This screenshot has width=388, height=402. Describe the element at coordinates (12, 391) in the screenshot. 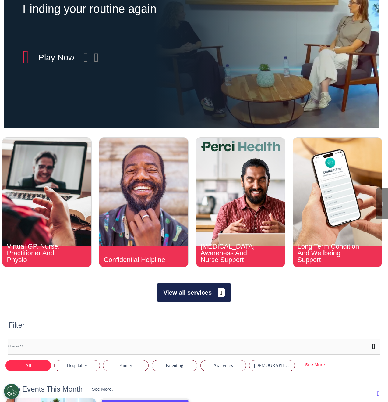

I see `button: Open Preferences` at that location.